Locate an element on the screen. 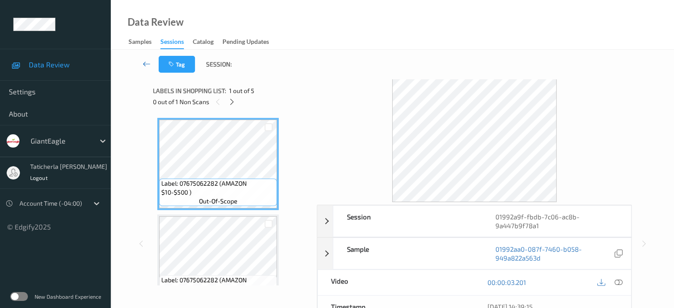 Image resolution: width=674 pixels, height=308 pixels. div: Data Review is located at coordinates (156, 22).